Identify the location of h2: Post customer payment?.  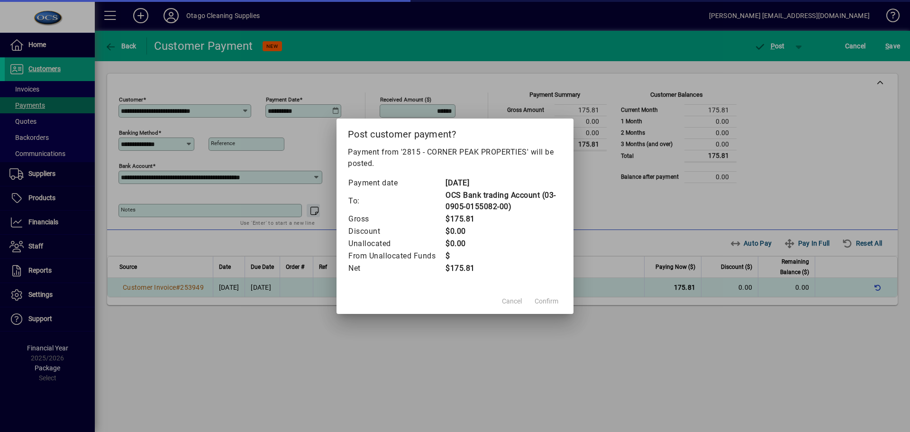
(455, 132).